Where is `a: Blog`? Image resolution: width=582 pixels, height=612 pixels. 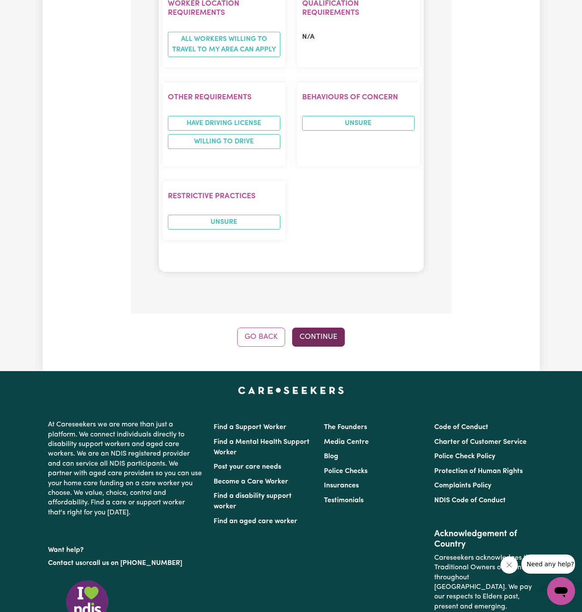 a: Blog is located at coordinates (331, 457).